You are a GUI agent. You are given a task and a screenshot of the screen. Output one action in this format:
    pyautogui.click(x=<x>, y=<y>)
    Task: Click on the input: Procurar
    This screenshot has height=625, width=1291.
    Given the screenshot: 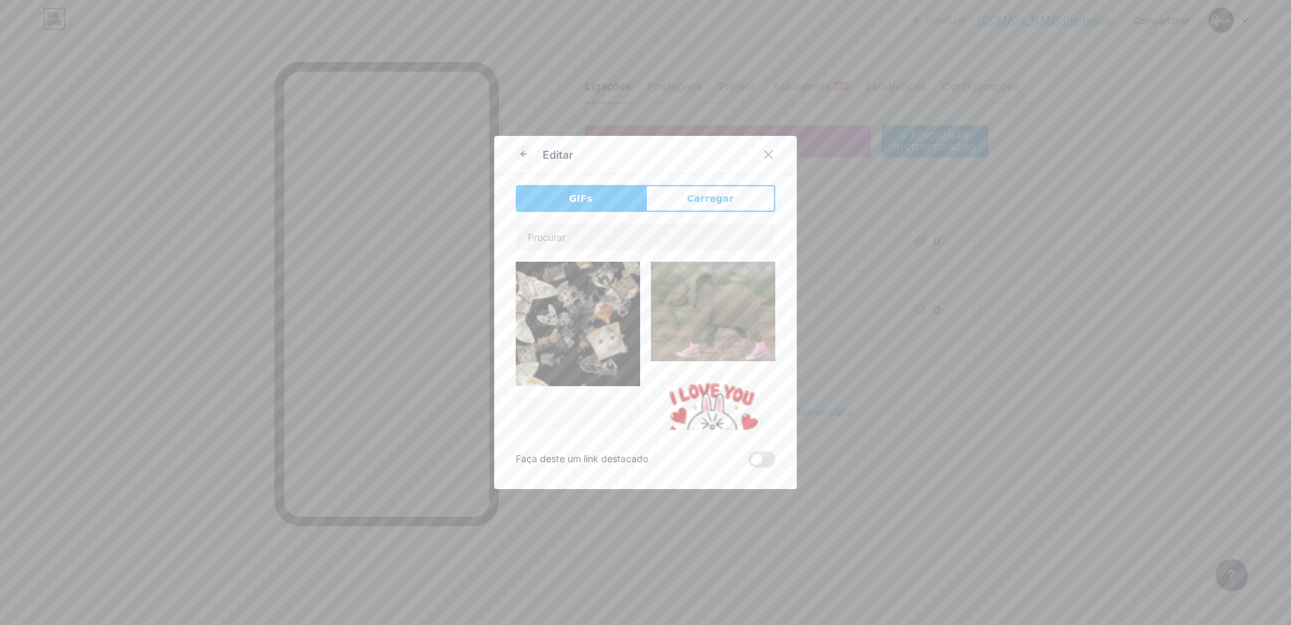 What is the action you would take?
    pyautogui.click(x=646, y=237)
    